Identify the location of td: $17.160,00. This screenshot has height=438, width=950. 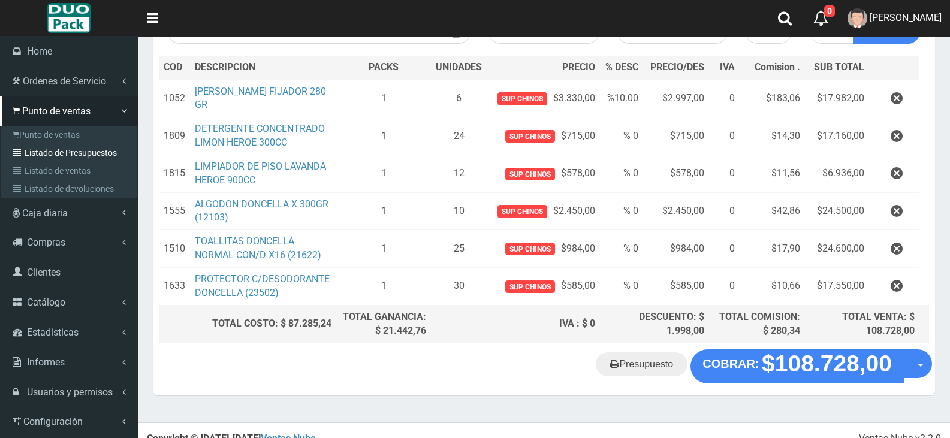
(836, 136).